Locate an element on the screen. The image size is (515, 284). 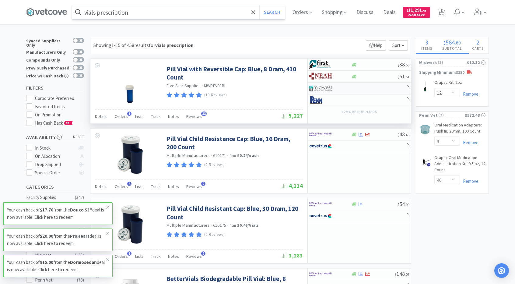
strong: $0.24 / each is located at coordinates (248, 155).